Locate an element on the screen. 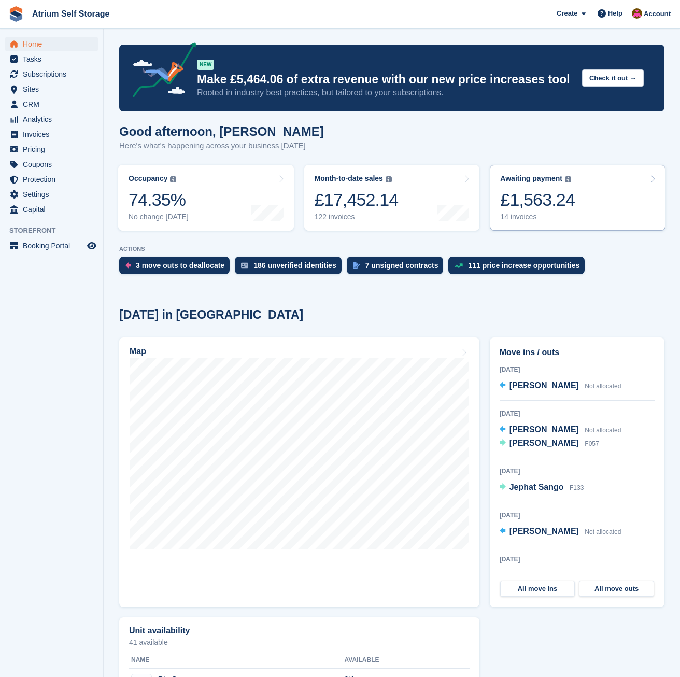 This screenshot has width=680, height=677. a: 7 unsigned contracts is located at coordinates (398, 268).